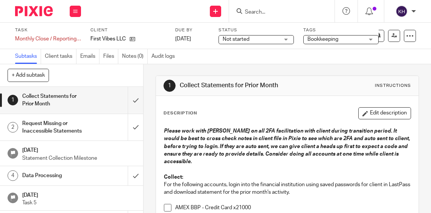 The height and width of the screenshot is (213, 431). Describe the element at coordinates (192, 30) in the screenshot. I see `label: Due by` at that location.